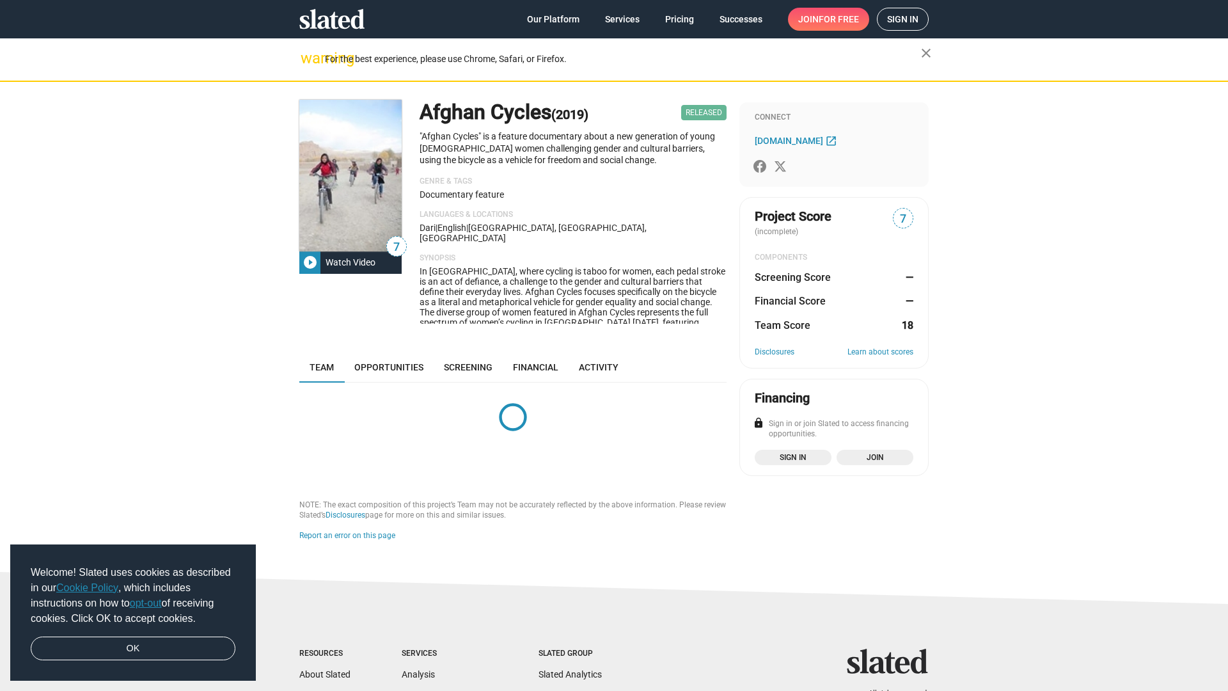 The height and width of the screenshot is (691, 1228). I want to click on a: Join, so click(875, 457).